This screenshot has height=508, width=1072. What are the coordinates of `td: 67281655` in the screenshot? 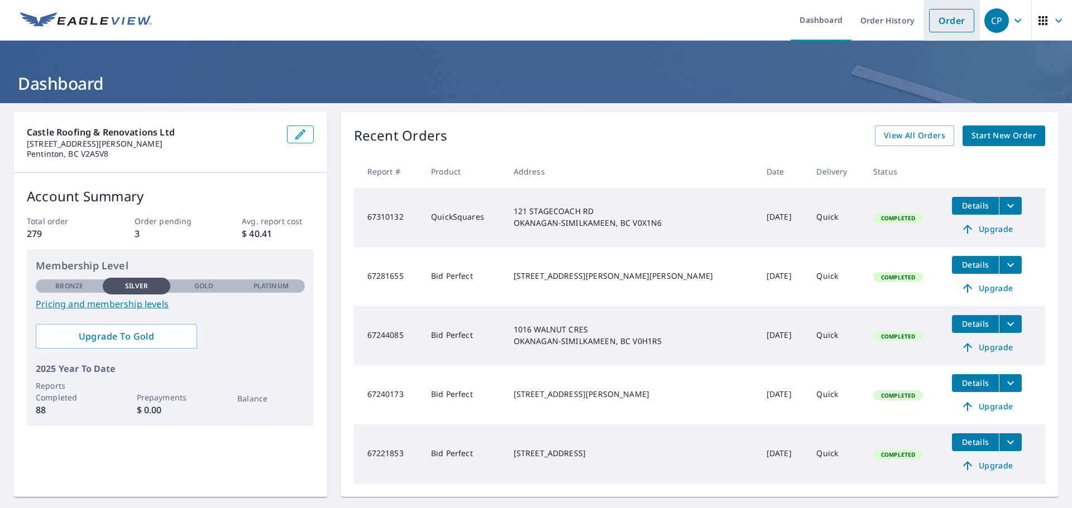 It's located at (388, 277).